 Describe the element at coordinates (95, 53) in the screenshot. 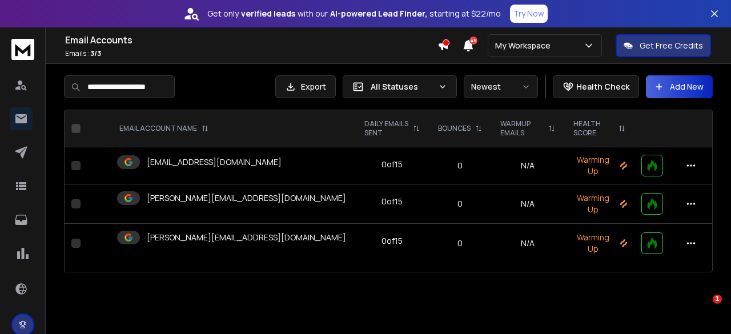

I see `span: 3 / 3` at that location.